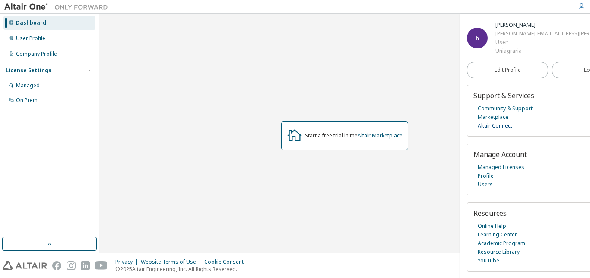 Image resolution: width=590 pixels, height=278 pixels. Describe the element at coordinates (500, 154) in the screenshot. I see `span: Manage Account` at that location.